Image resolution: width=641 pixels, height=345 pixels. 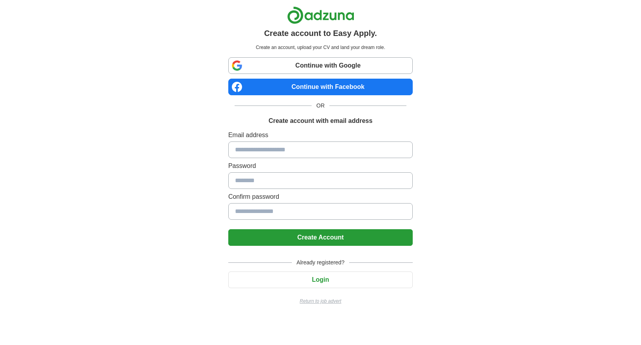 I want to click on span: Already registered?, so click(x=321, y=262).